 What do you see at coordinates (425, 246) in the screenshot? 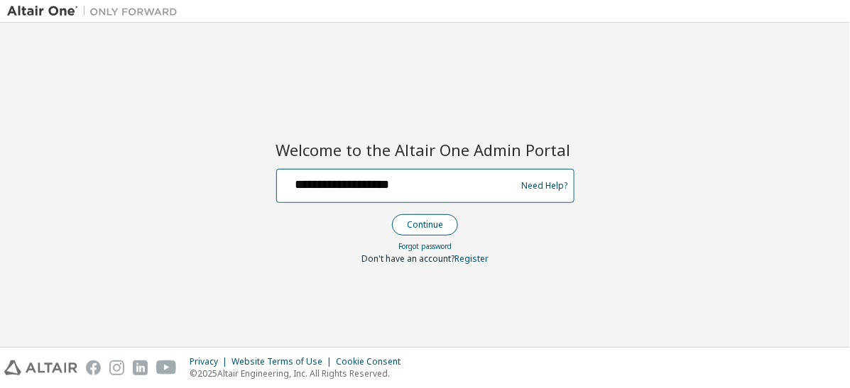
I see `a: Forgot password` at bounding box center [425, 246].